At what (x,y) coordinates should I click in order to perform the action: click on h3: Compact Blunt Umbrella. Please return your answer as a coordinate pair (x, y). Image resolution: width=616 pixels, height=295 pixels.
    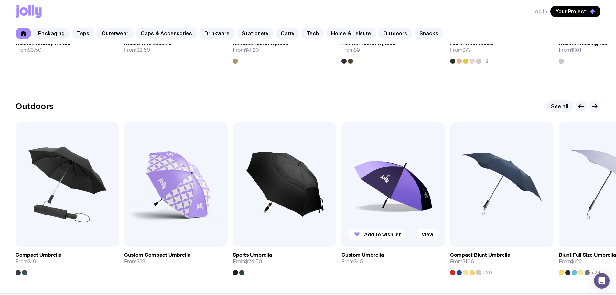
    Looking at the image, I should click on (480, 255).